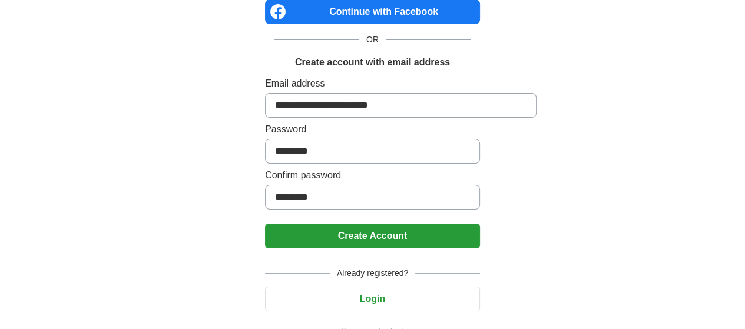  I want to click on span: Already registered?, so click(372, 273).